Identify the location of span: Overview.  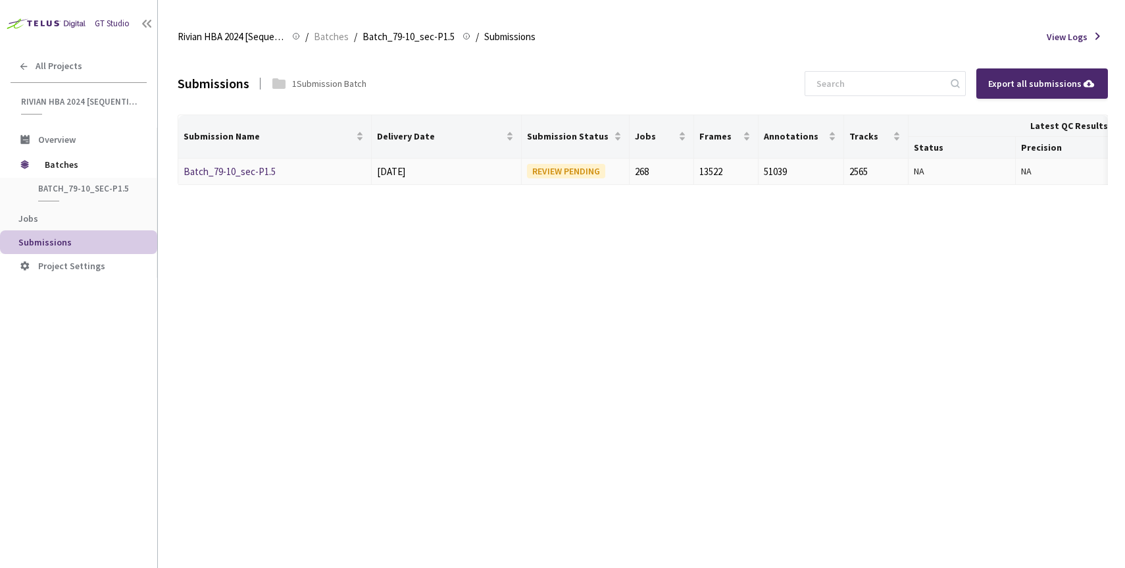
(57, 139).